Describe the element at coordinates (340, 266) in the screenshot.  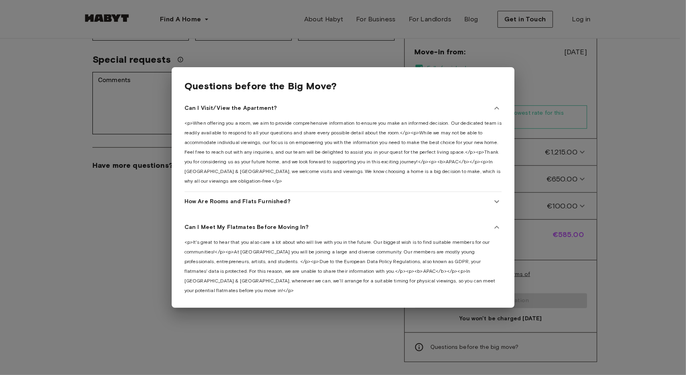
I see `span: <p>It's great to hear that you also care a lot about who will live with you in the future. Our bi...` at that location.